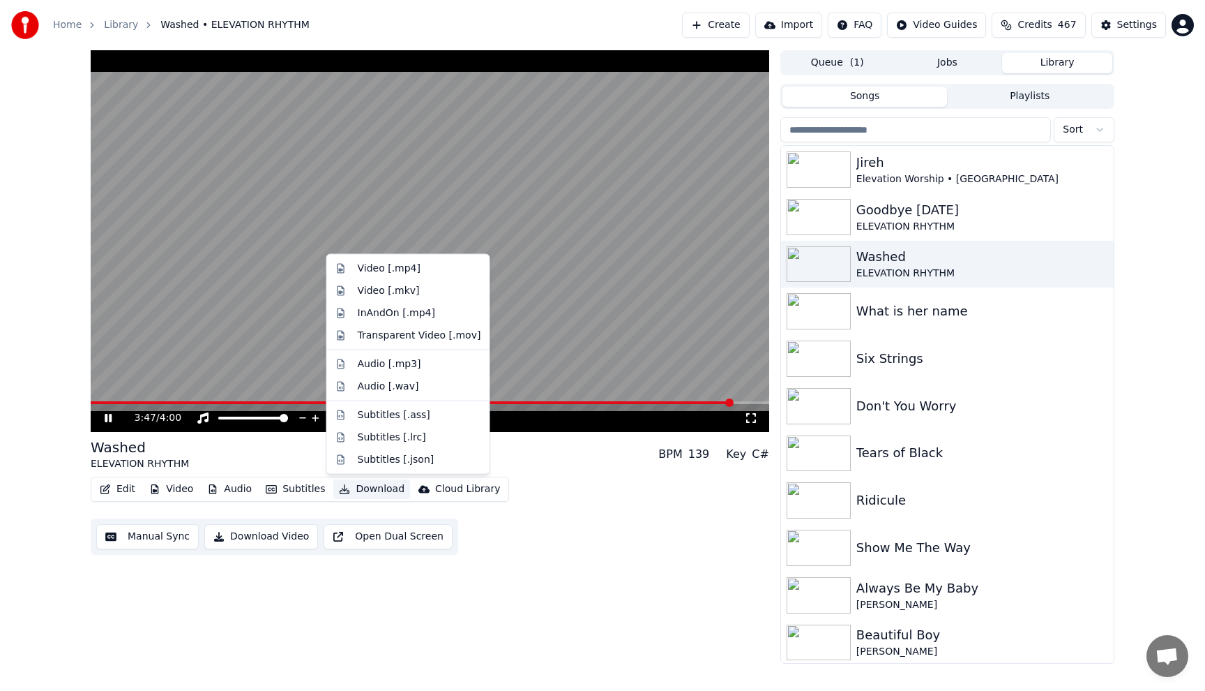 This screenshot has height=691, width=1205. What do you see at coordinates (117, 489) in the screenshot?
I see `button: Edit` at bounding box center [117, 489].